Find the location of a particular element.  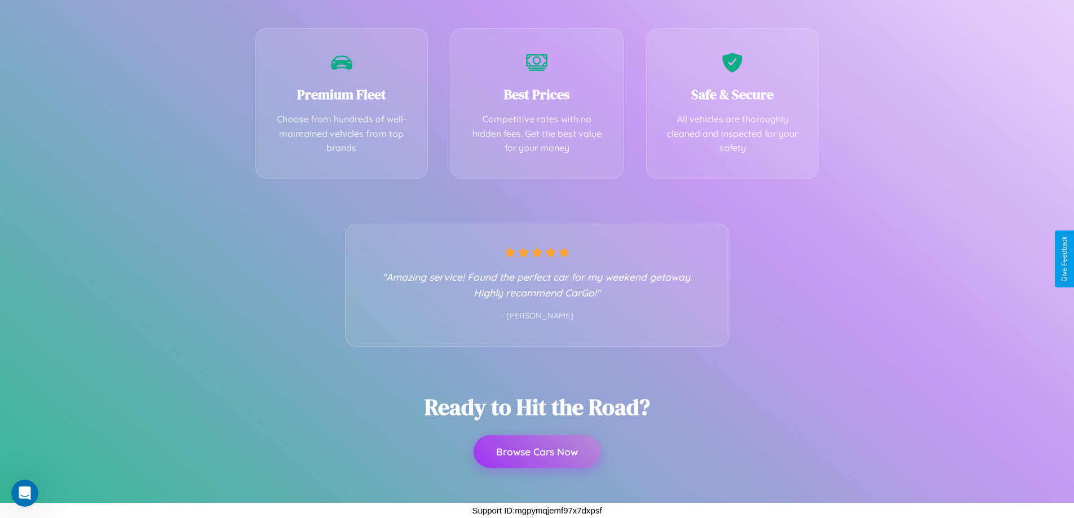

button: Browse Cars Now is located at coordinates (537, 452).